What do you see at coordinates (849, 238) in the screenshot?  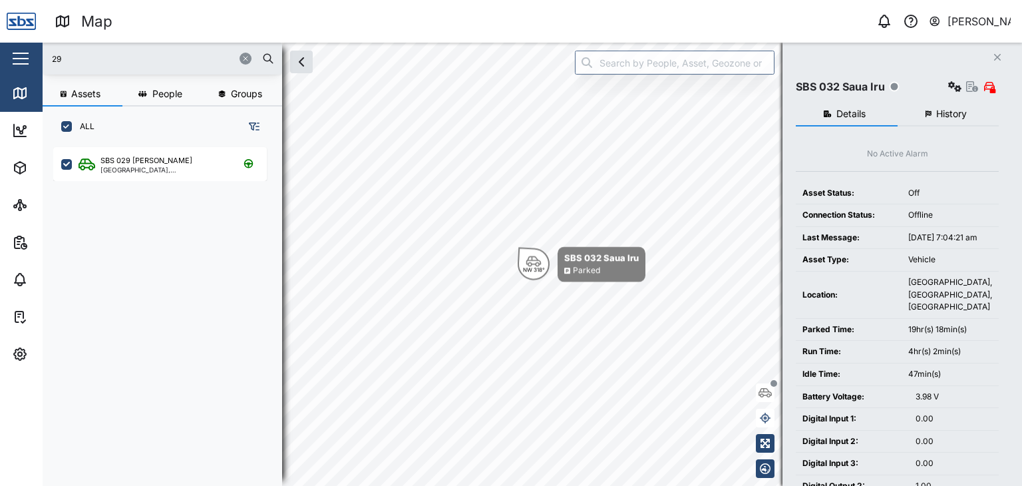 I see `div: Last Message:` at bounding box center [849, 238].